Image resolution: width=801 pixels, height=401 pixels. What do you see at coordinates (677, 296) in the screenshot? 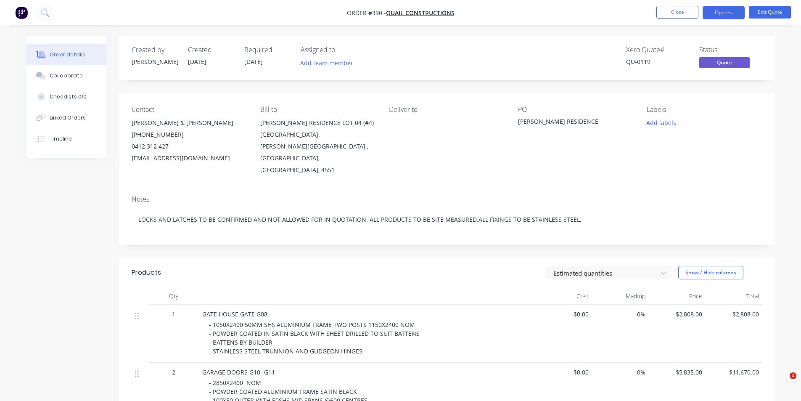
I see `div: Price` at bounding box center [677, 296].